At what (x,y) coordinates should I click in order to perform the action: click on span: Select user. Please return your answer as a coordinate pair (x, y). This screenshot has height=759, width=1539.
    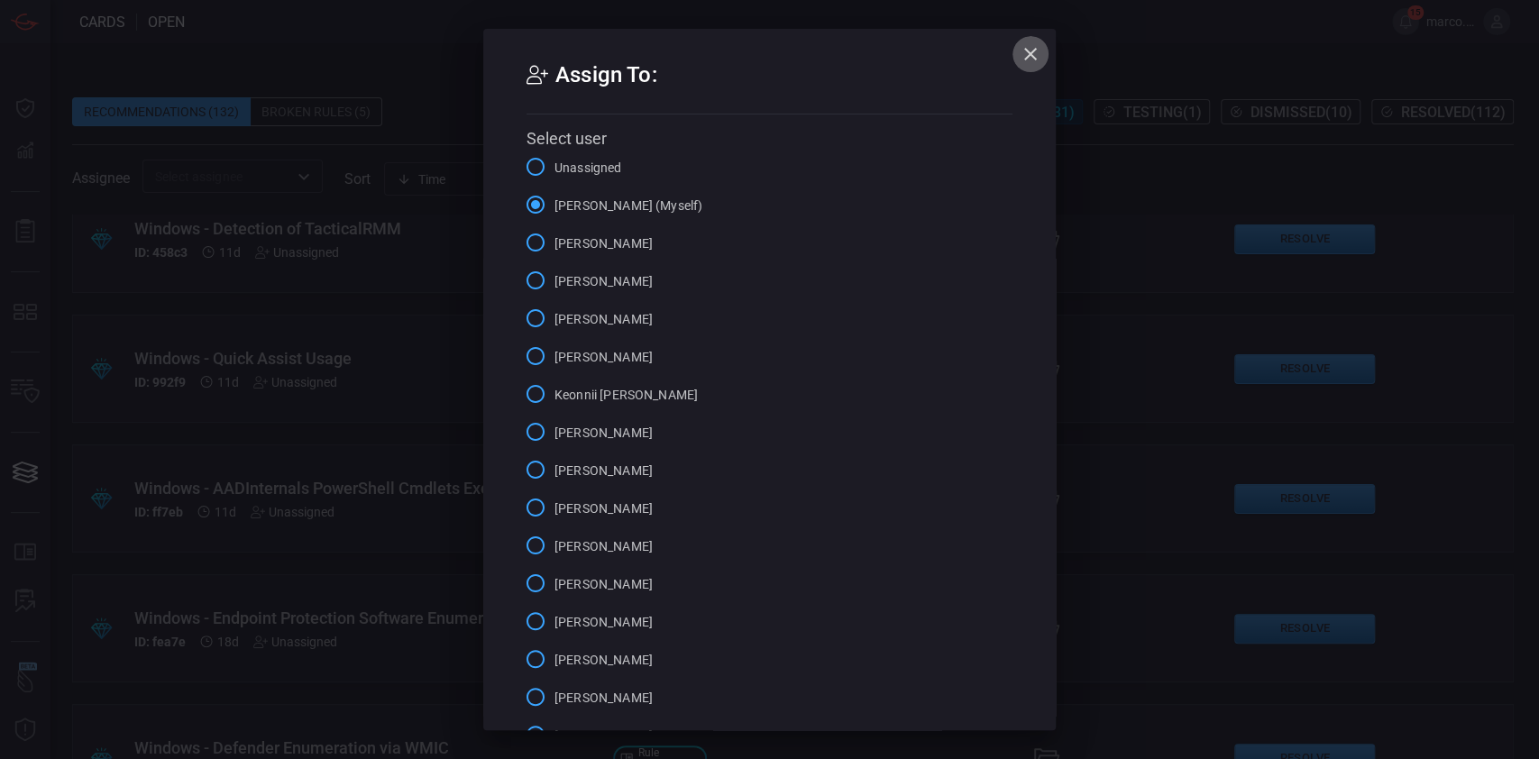
    Looking at the image, I should click on (566, 138).